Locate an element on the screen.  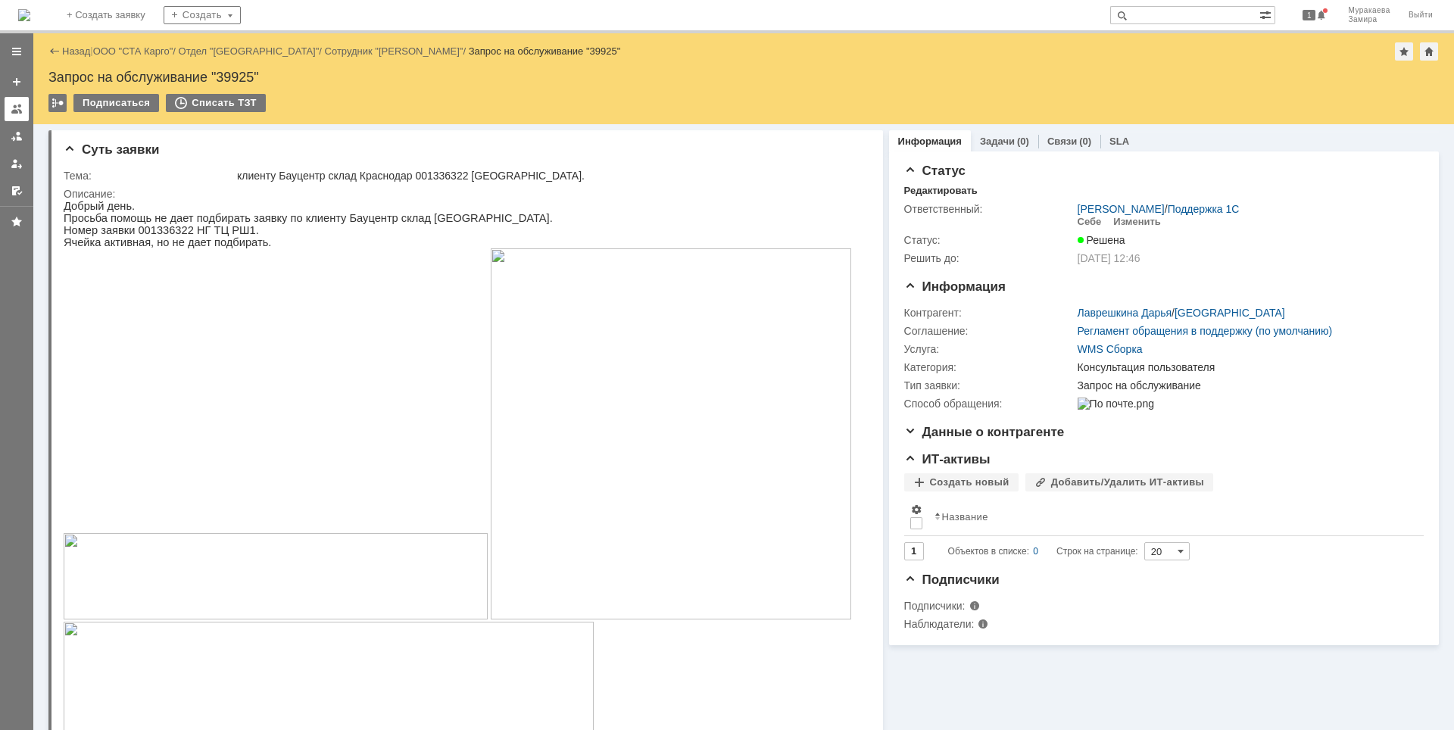
a: Создать заявку is located at coordinates (17, 82).